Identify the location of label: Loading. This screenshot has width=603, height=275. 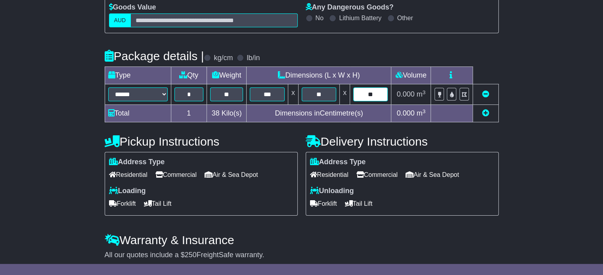
(127, 191).